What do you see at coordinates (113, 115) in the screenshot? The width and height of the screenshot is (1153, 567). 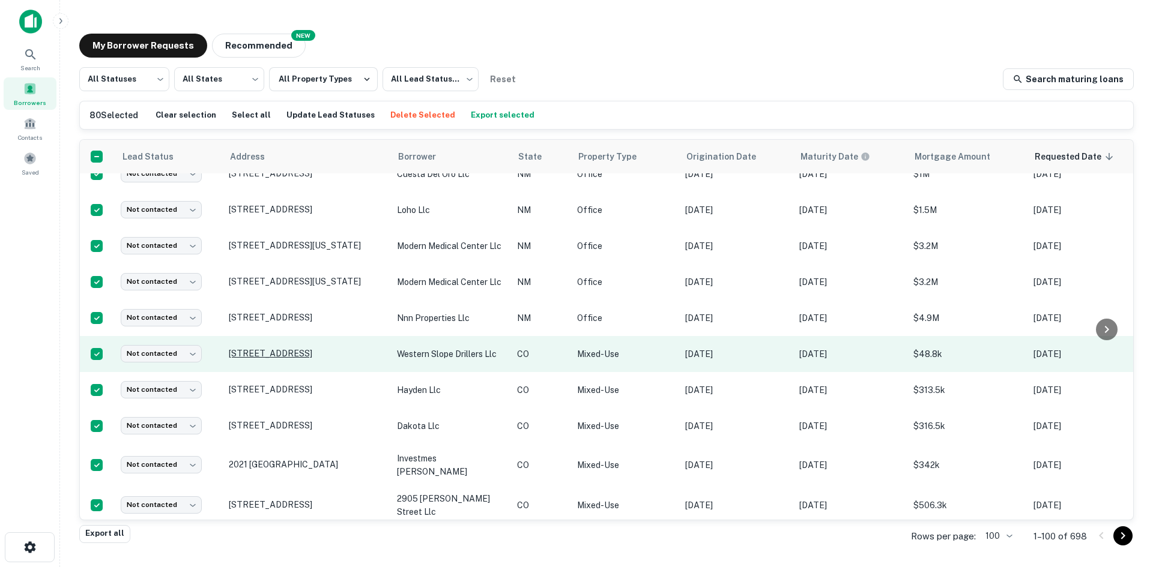 I see `h6: 80 Selected` at bounding box center [113, 115].